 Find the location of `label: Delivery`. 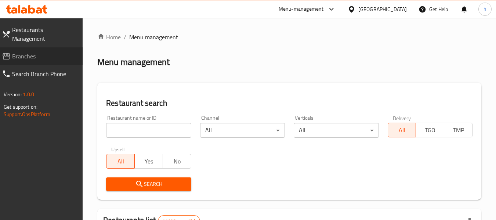

label: Delivery is located at coordinates (402, 118).